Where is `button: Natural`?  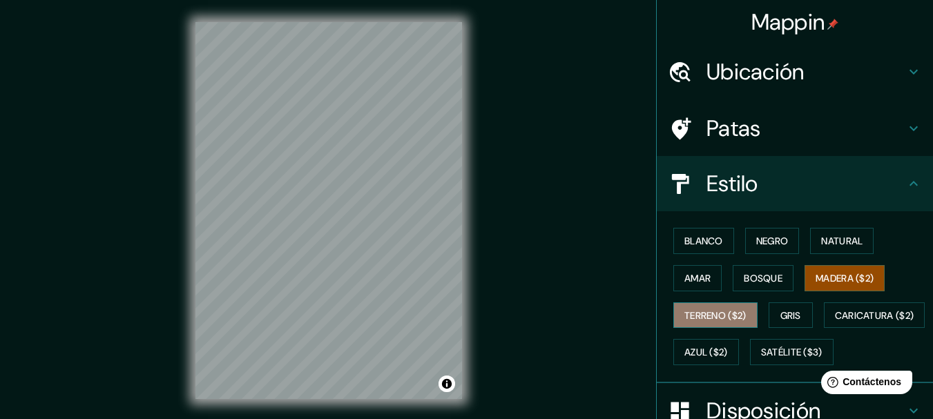
button: Natural is located at coordinates (842, 241).